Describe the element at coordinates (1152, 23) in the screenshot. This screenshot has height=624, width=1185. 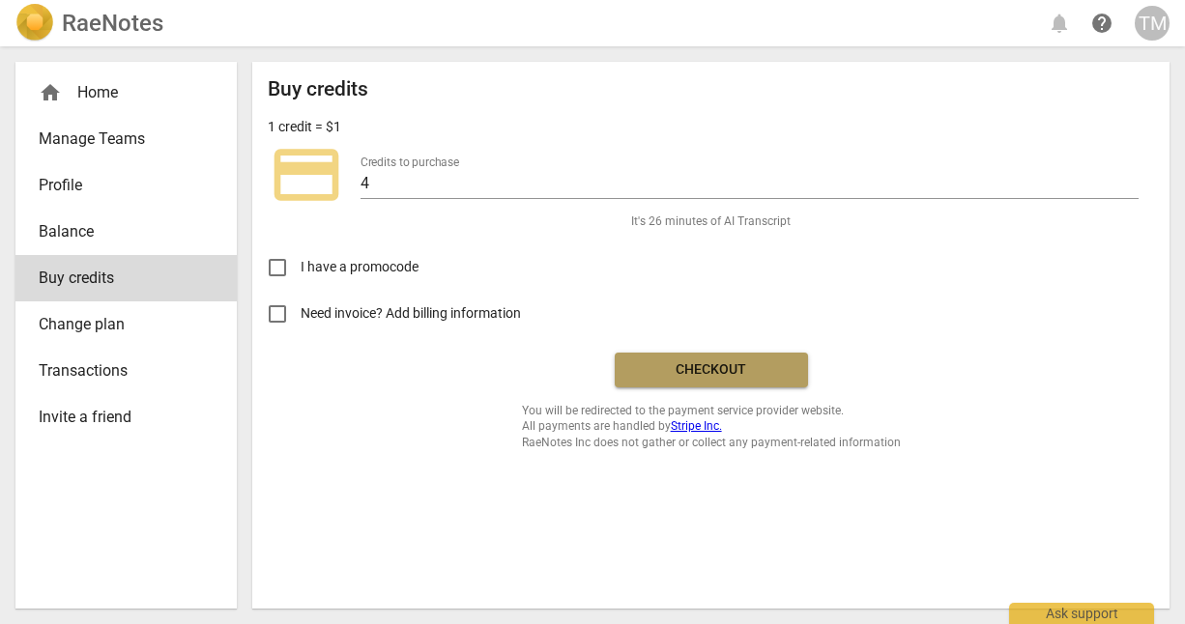
I see `button: TM` at that location.